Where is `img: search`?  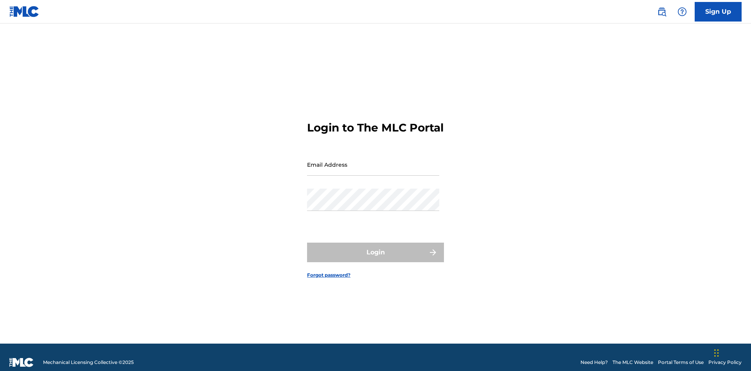 img: search is located at coordinates (662, 12).